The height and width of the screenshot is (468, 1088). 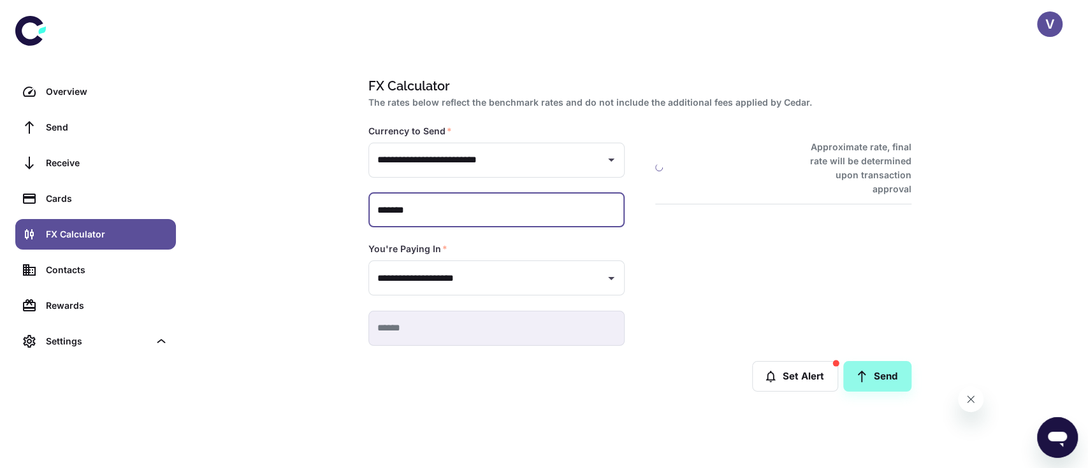 What do you see at coordinates (96, 235) in the screenshot?
I see `a: FX Calculator` at bounding box center [96, 235].